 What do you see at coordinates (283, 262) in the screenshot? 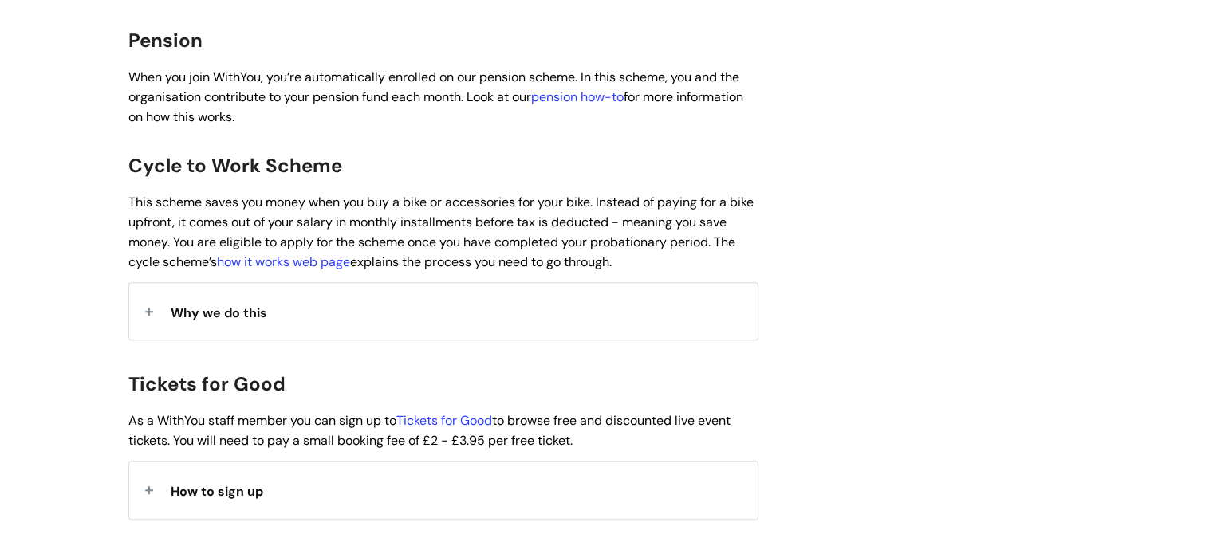
I see `a: how it works web page` at bounding box center [283, 262].